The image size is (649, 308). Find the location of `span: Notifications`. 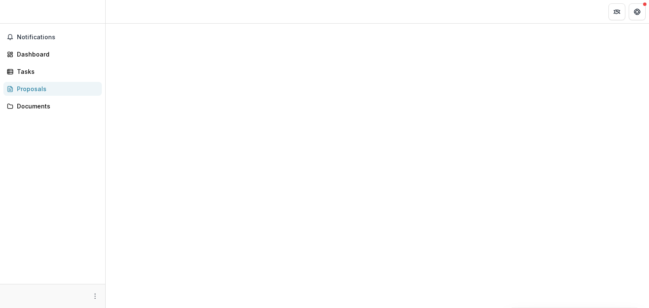

span: Notifications is located at coordinates (57, 37).